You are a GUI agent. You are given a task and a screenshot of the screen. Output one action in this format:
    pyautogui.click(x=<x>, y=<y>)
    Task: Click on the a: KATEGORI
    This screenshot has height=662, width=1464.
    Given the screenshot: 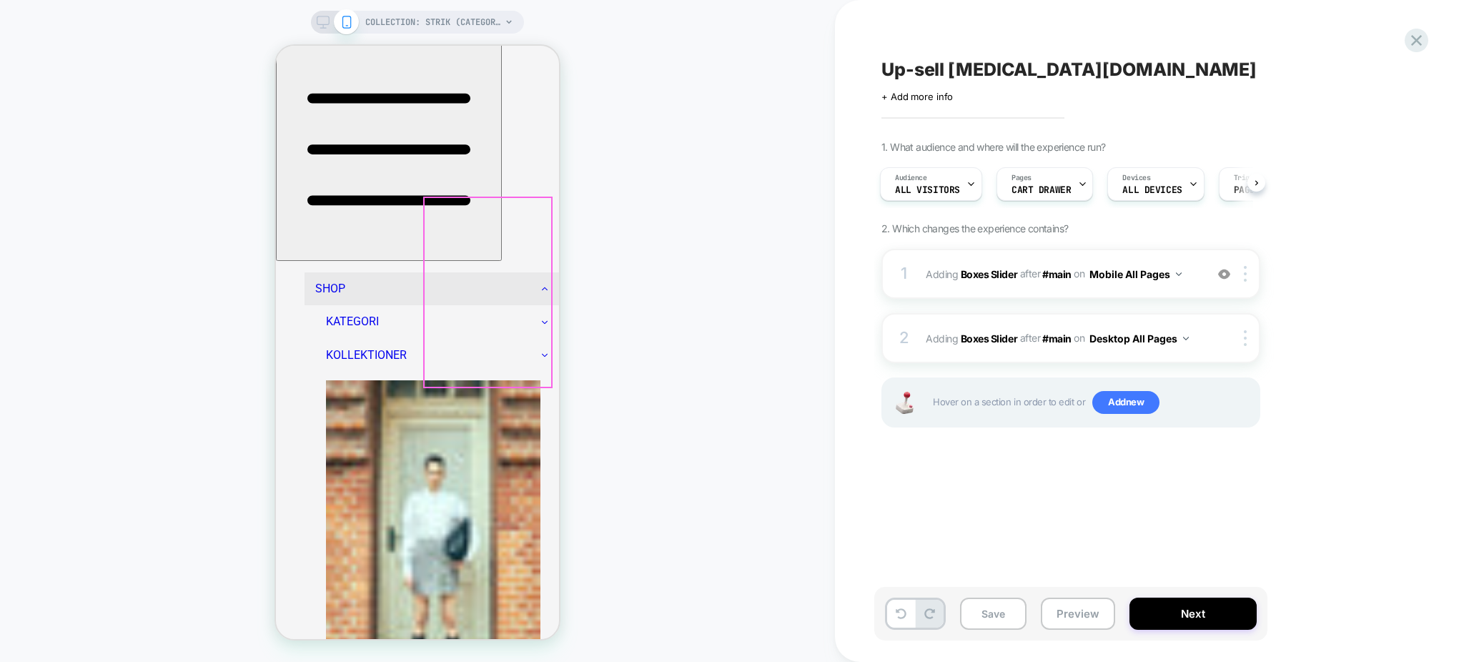 What is the action you would take?
    pyautogui.click(x=161, y=276)
    